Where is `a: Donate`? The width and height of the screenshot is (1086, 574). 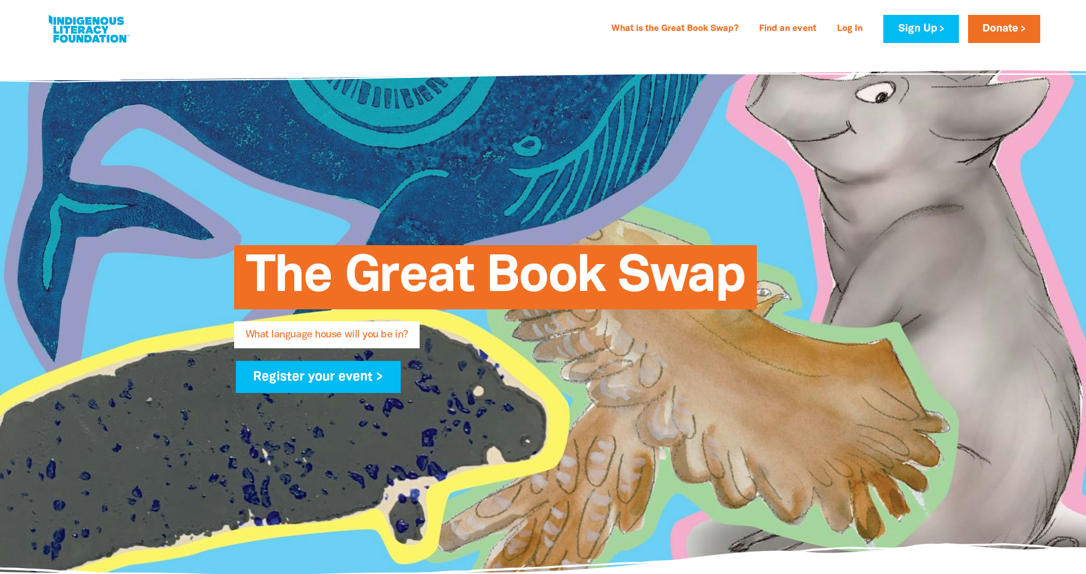 a: Donate is located at coordinates (1004, 29).